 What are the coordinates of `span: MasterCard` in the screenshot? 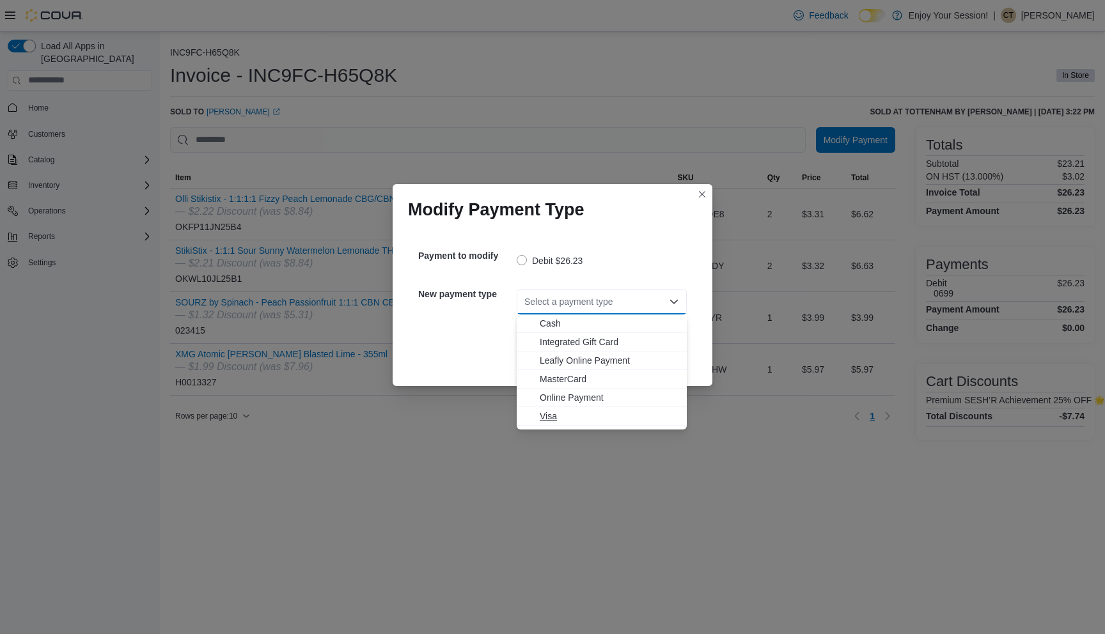 It's located at (609, 379).